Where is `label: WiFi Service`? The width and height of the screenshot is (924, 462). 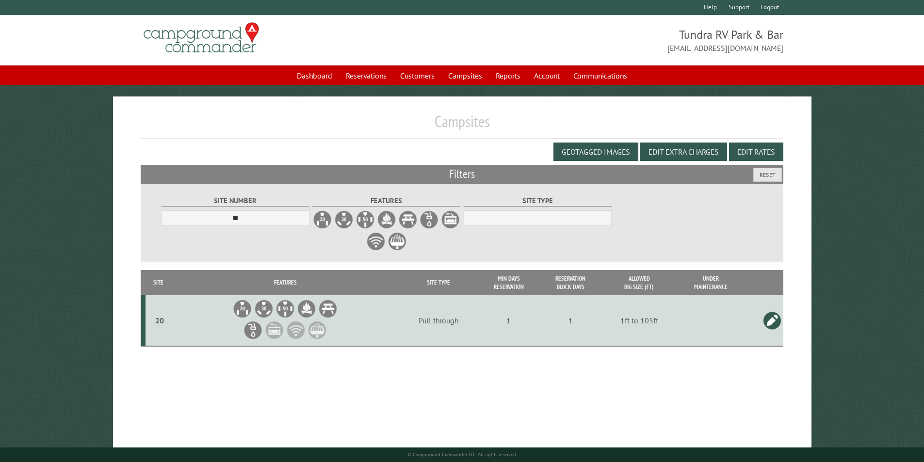
label: WiFi Service is located at coordinates (376, 241).